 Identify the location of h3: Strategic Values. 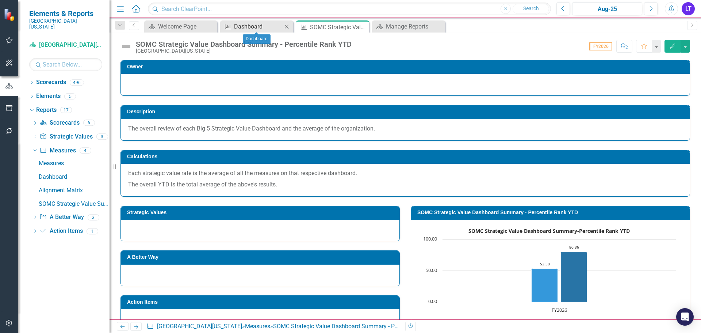
(261, 212).